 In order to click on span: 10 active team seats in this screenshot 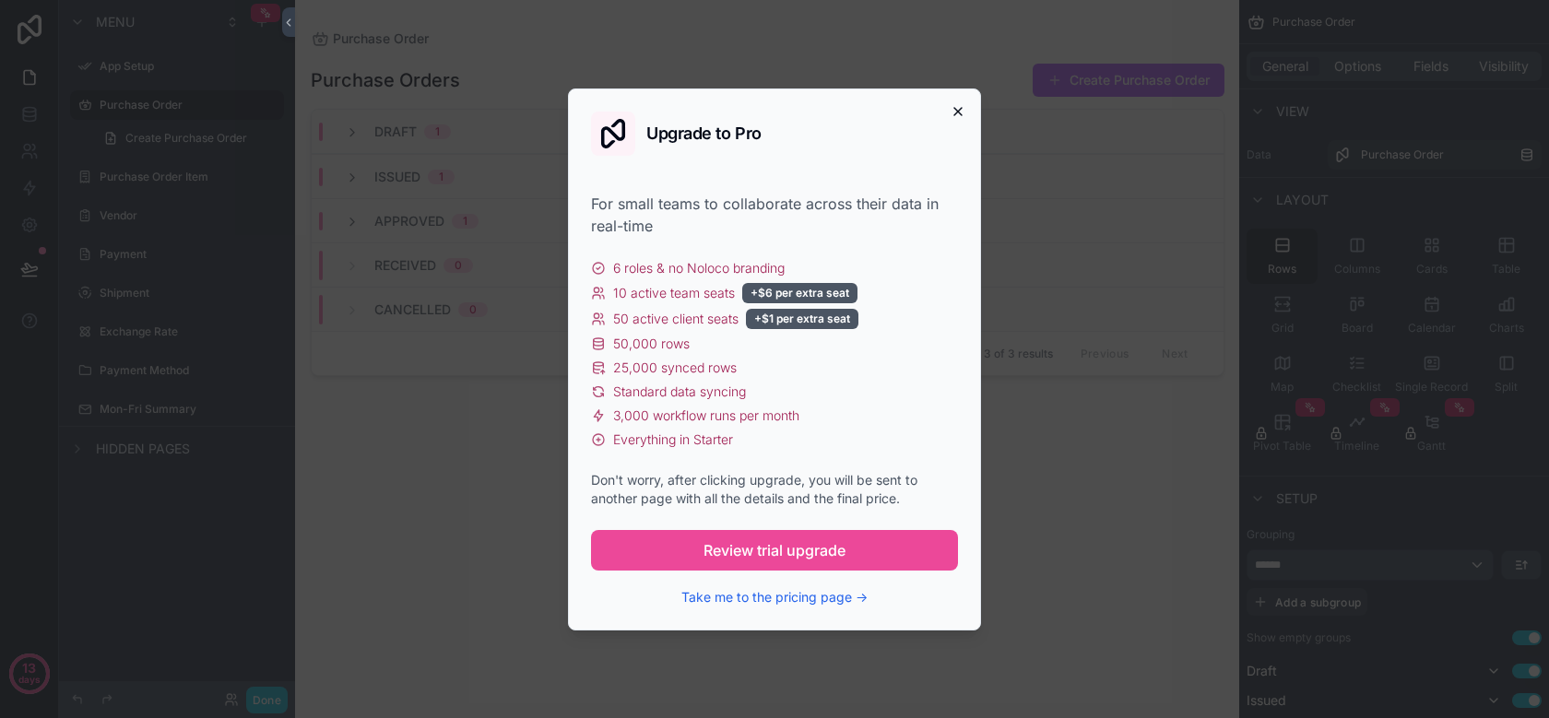, I will do `click(674, 293)`.